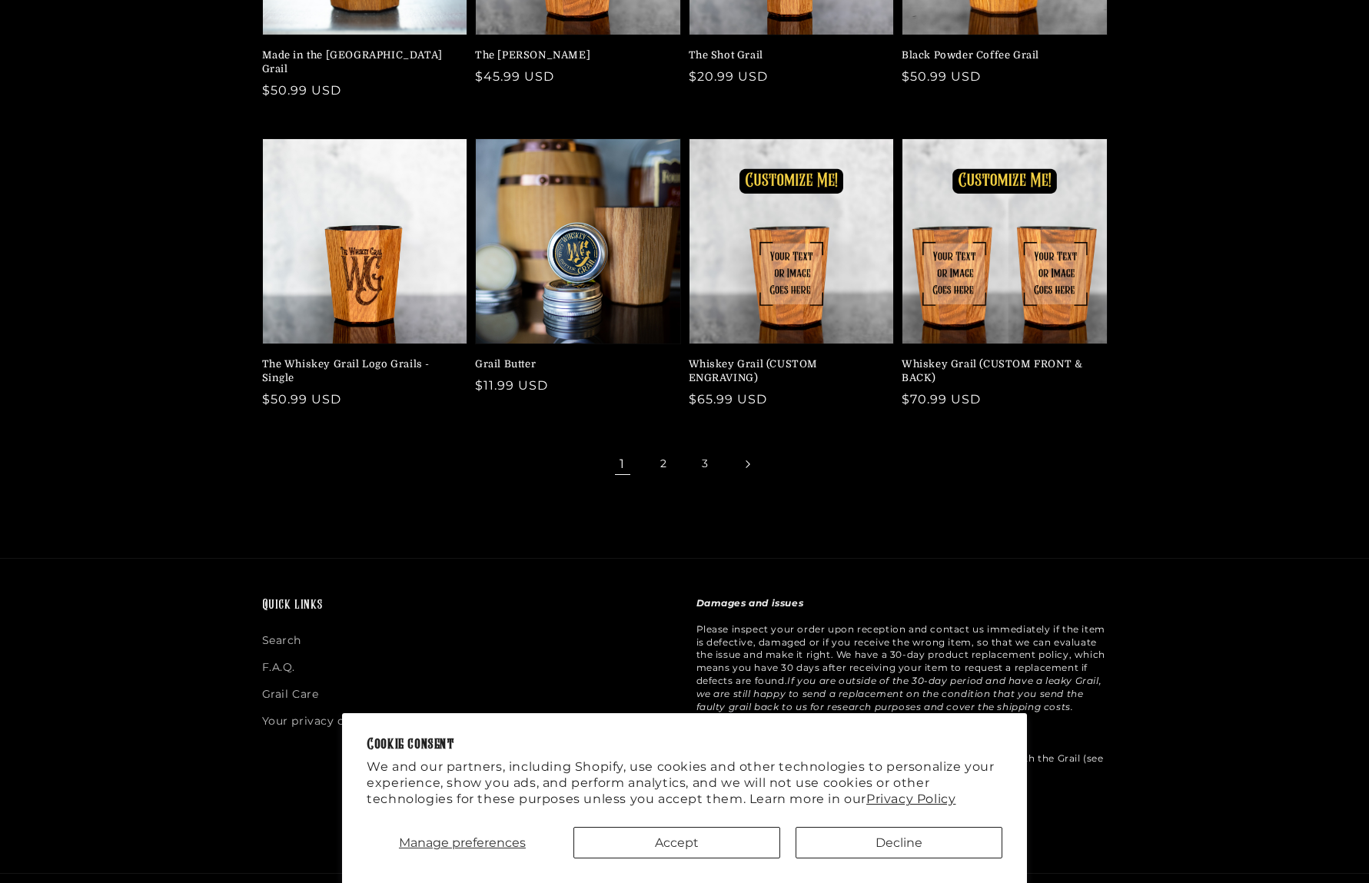 The width and height of the screenshot is (1369, 883). I want to click on em: If you are outside of the 30-day period and have a leaky Grail, we are still happy to send a repl..., so click(899, 693).